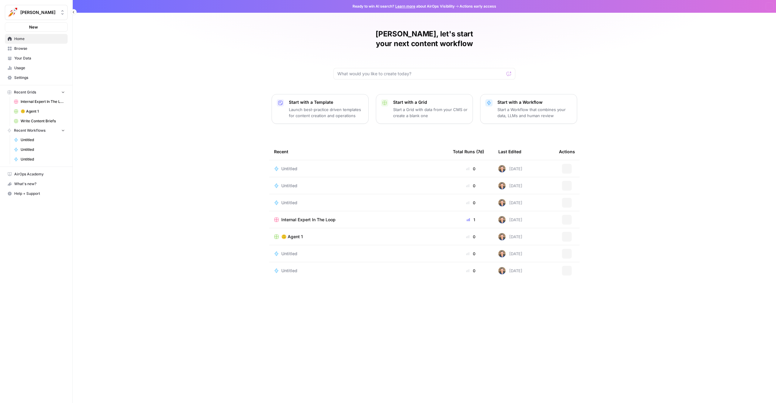 This screenshot has width=776, height=403. What do you see at coordinates (39, 58) in the screenshot?
I see `span: Your Data` at bounding box center [39, 58].